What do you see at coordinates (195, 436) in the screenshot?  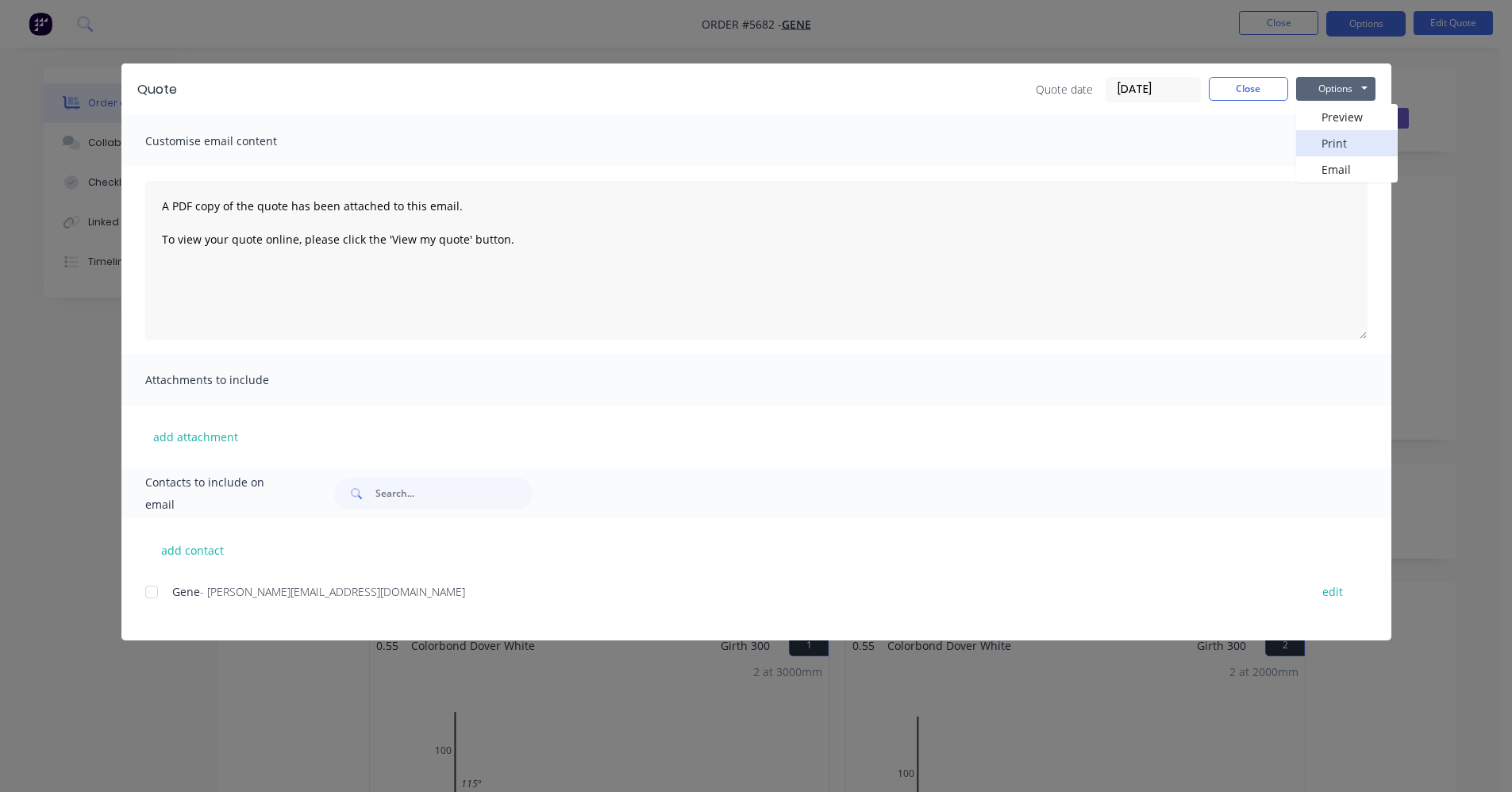 I see `button: add attachment` at bounding box center [195, 436].